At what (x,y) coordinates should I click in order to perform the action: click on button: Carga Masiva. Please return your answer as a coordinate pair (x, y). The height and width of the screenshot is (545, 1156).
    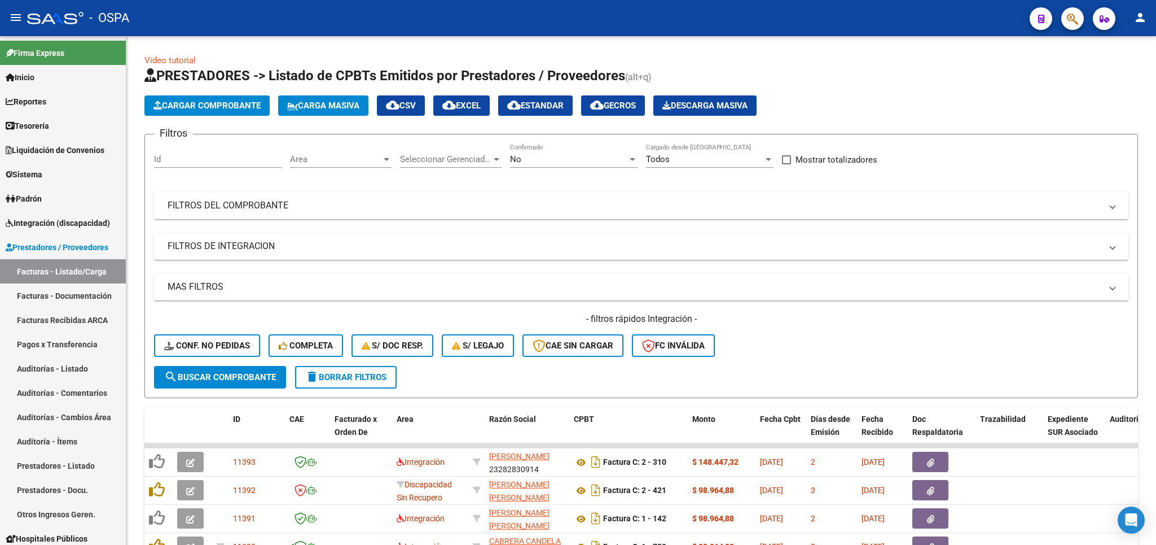
    Looking at the image, I should click on (323, 106).